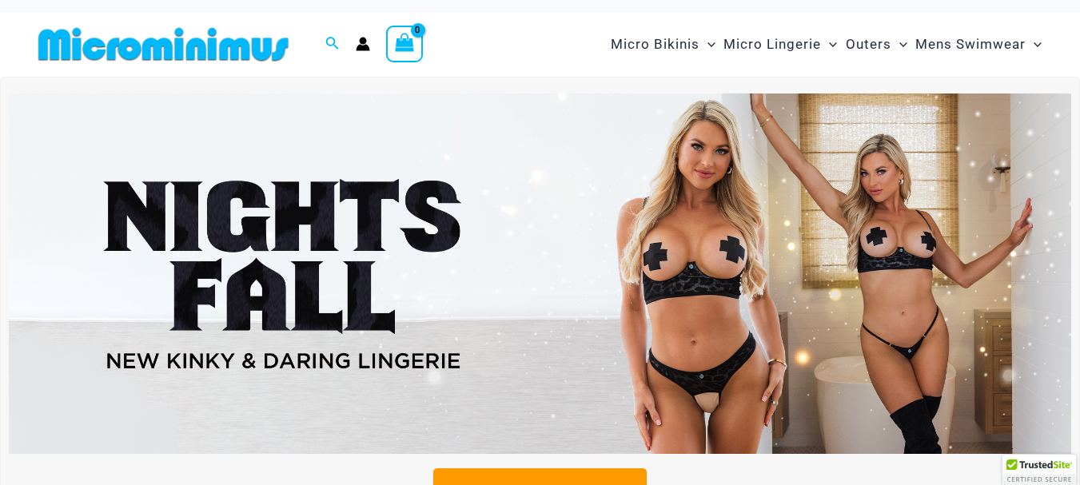  What do you see at coordinates (655, 44) in the screenshot?
I see `span: Micro Bikinis` at bounding box center [655, 44].